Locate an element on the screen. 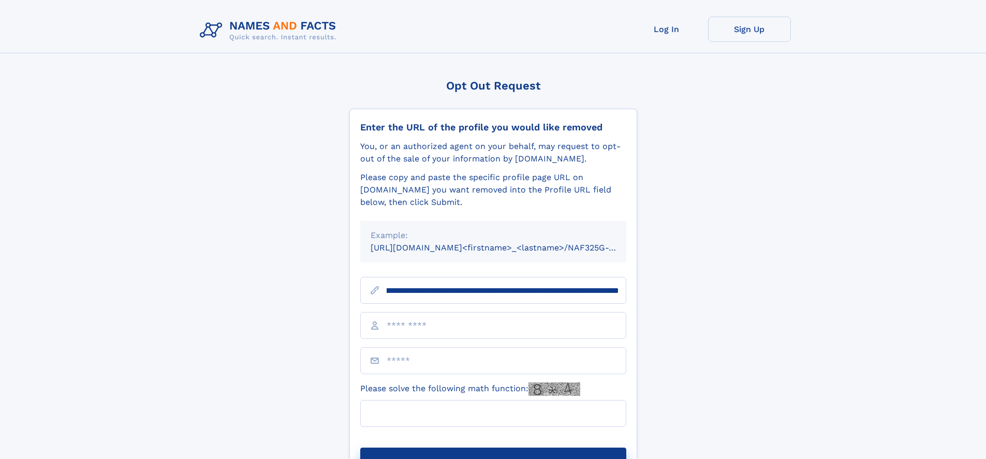 The image size is (986, 459). a: Log In is located at coordinates (667, 29).